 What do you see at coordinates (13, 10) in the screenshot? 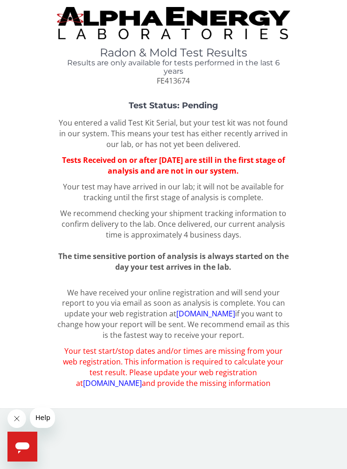
I see `span: Help` at bounding box center [13, 10].